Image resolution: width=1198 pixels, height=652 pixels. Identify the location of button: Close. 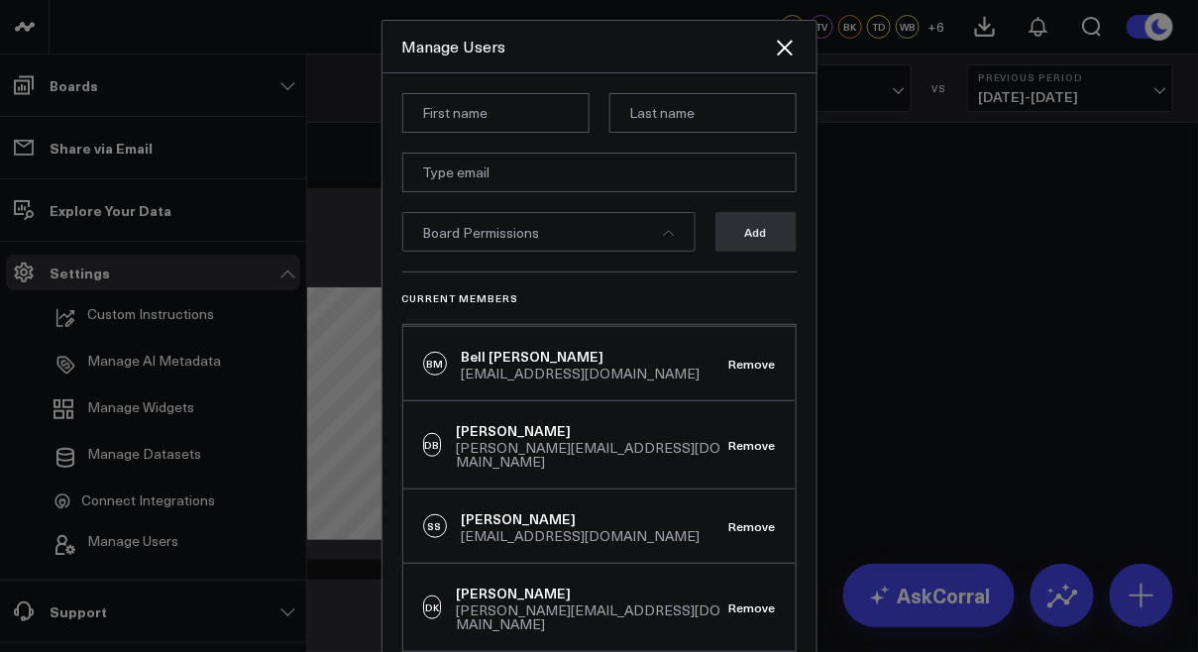
(785, 48).